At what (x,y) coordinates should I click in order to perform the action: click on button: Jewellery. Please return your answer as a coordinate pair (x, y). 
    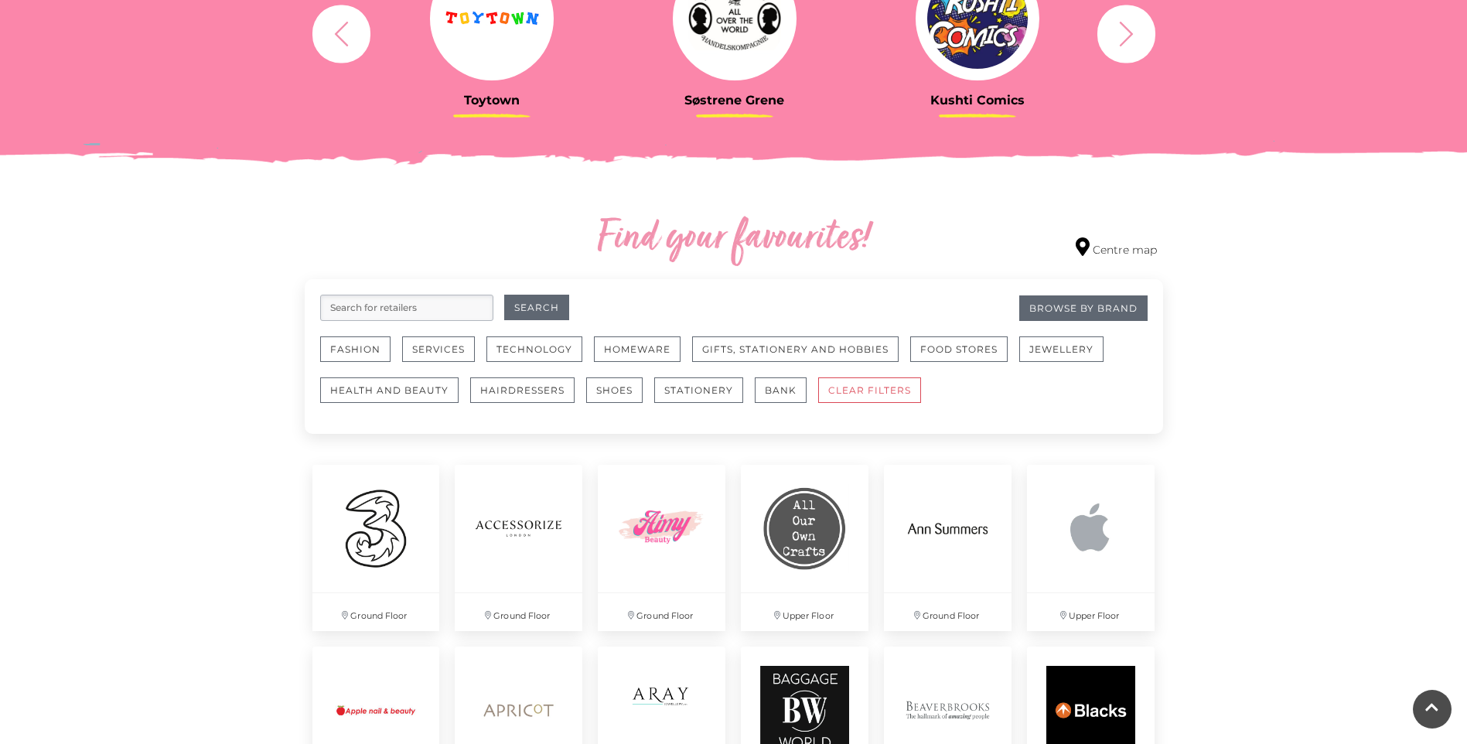
    Looking at the image, I should click on (1061, 349).